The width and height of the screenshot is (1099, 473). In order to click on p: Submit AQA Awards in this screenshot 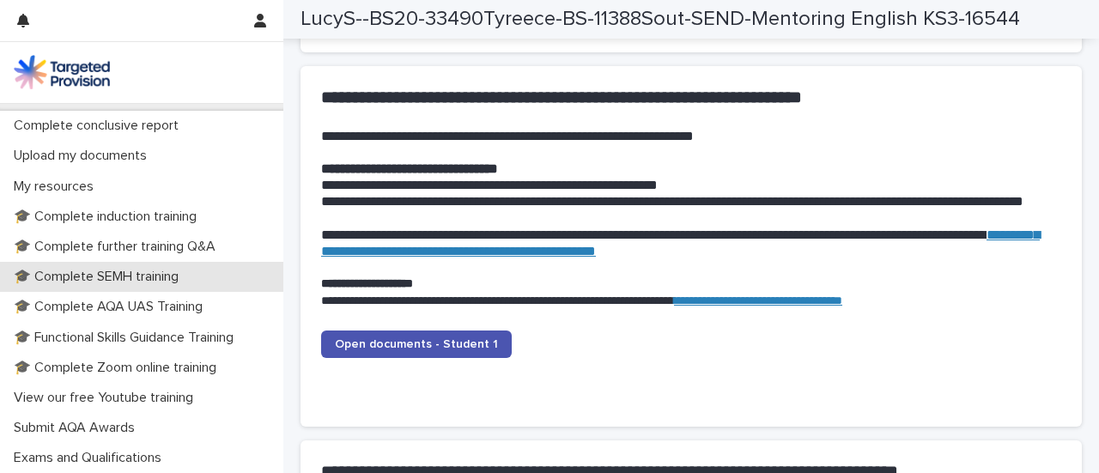, I will do `click(77, 428)`.